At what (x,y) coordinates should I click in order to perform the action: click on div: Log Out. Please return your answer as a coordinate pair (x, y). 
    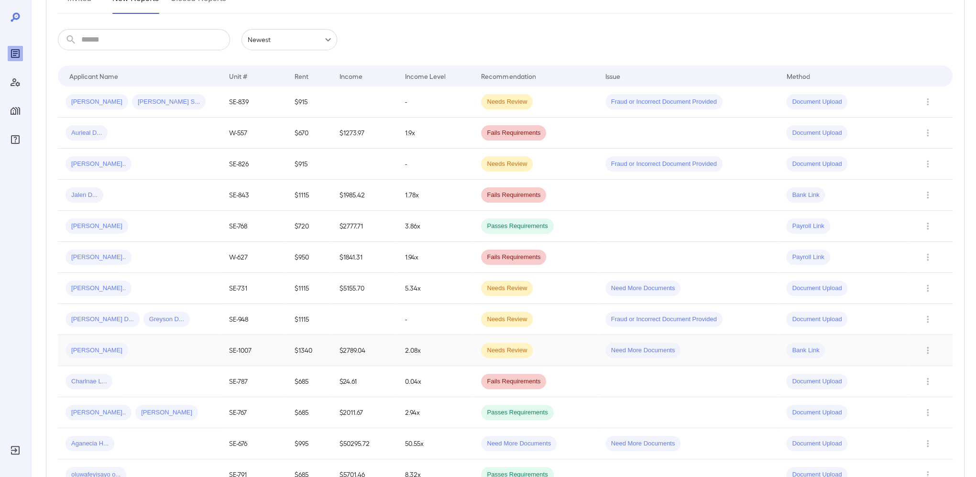
    Looking at the image, I should click on (15, 451).